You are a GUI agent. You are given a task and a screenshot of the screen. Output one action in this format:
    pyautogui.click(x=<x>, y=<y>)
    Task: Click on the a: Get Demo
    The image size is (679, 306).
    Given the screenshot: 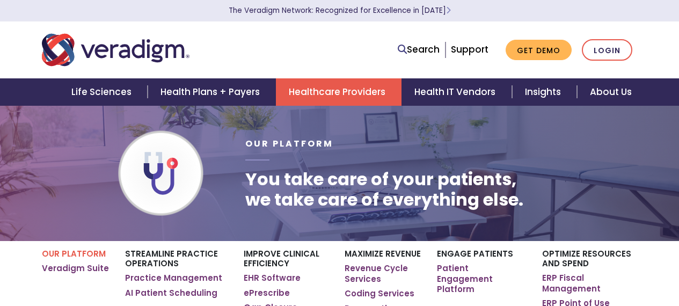 What is the action you would take?
    pyautogui.click(x=538, y=50)
    